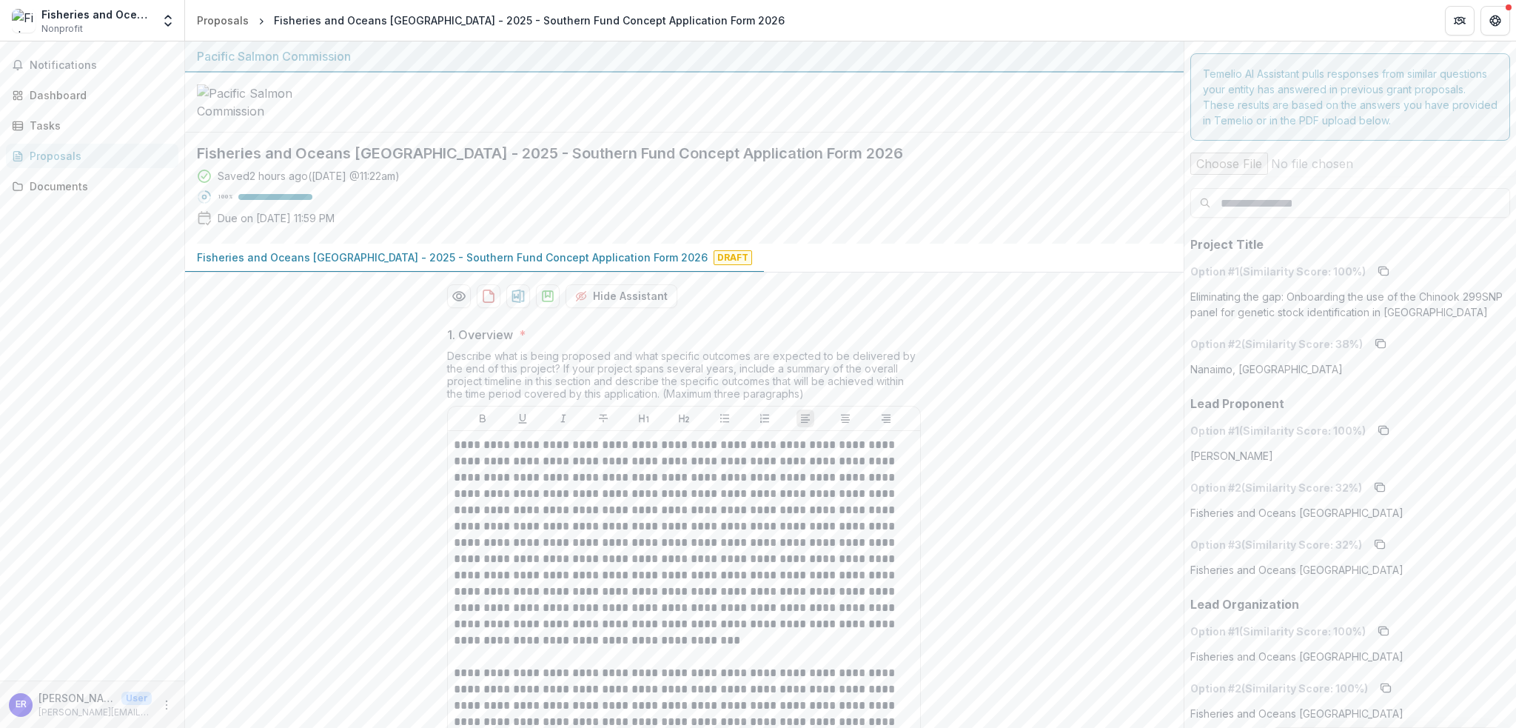 The image size is (1516, 728). What do you see at coordinates (1245, 604) in the screenshot?
I see `p: Lead Organization` at bounding box center [1245, 604].